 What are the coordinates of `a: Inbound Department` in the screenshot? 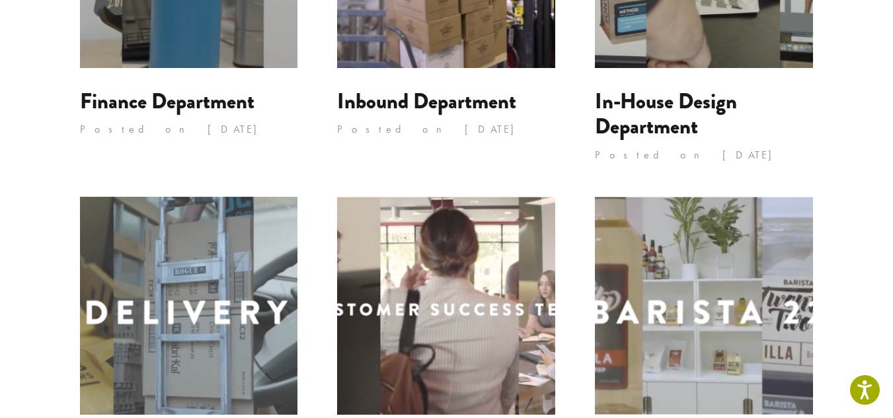 It's located at (426, 101).